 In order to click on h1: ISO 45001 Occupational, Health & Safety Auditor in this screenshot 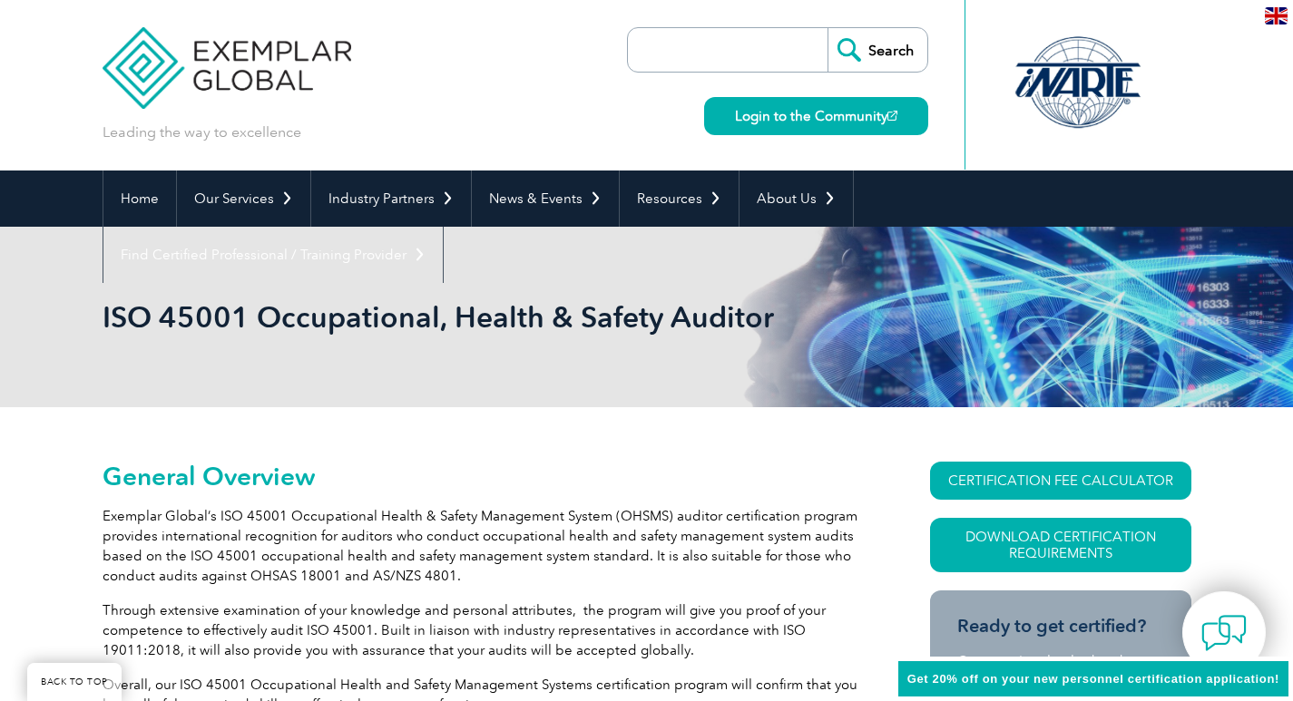, I will do `click(451, 317)`.